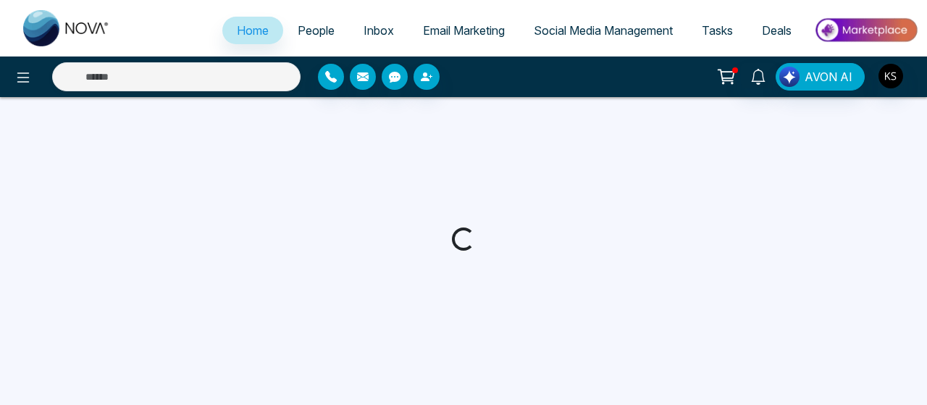  Describe the element at coordinates (829, 77) in the screenshot. I see `span: AVON AI` at that location.